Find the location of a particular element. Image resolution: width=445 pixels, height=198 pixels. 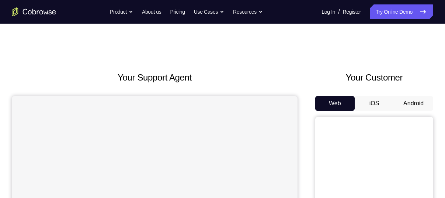

button: Product is located at coordinates (121, 12).